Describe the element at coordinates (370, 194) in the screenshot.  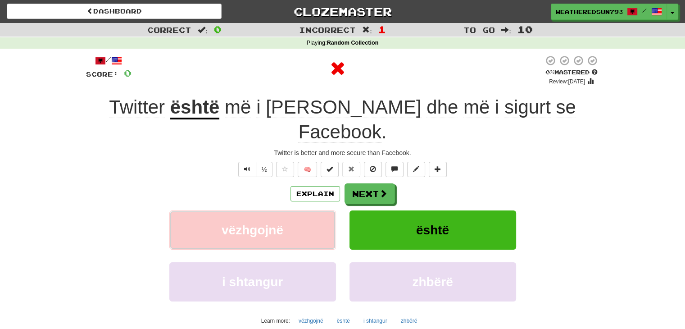
I see `button: Next` at that location.